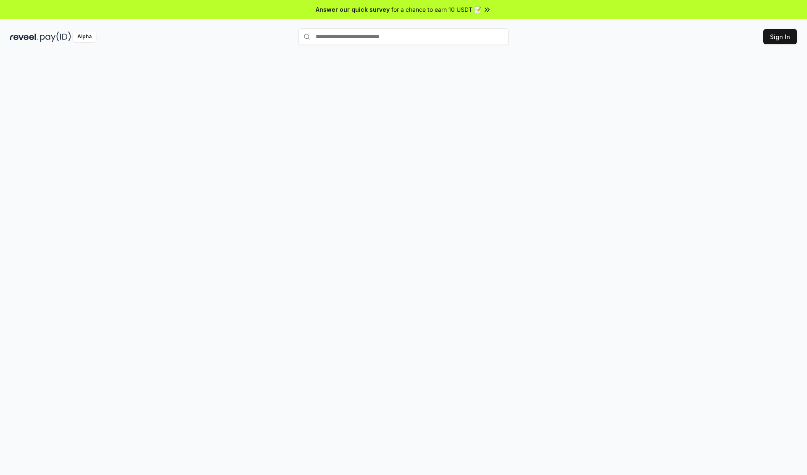 This screenshot has width=807, height=475. What do you see at coordinates (24, 37) in the screenshot?
I see `img: reveel_dark` at bounding box center [24, 37].